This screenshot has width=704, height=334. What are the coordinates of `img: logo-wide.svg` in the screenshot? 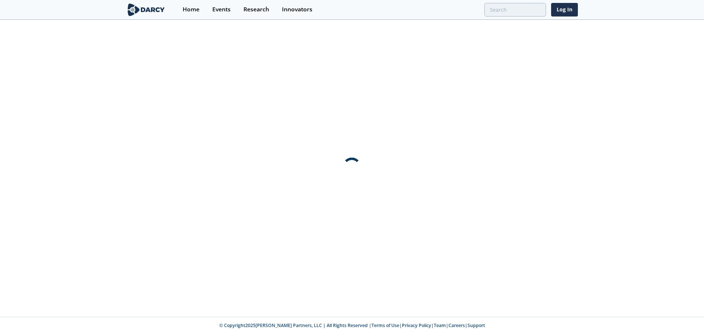 It's located at (146, 10).